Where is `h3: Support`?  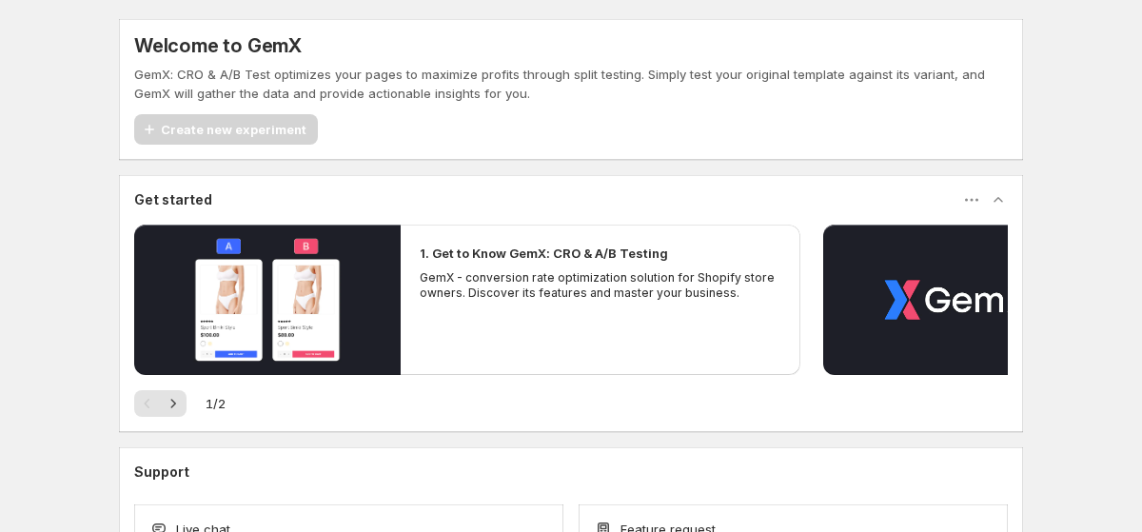 h3: Support is located at coordinates (162, 472).